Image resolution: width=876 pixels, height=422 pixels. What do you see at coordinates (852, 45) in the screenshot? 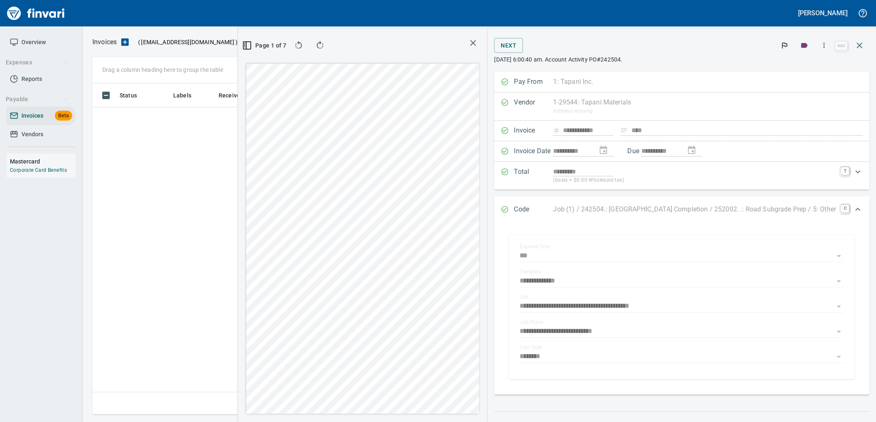
I see `span: Close invoice` at bounding box center [852, 45].